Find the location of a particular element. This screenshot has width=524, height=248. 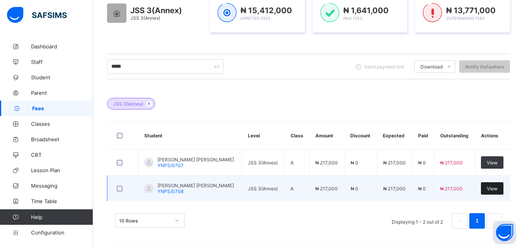

button: Open asap is located at coordinates (504, 233).